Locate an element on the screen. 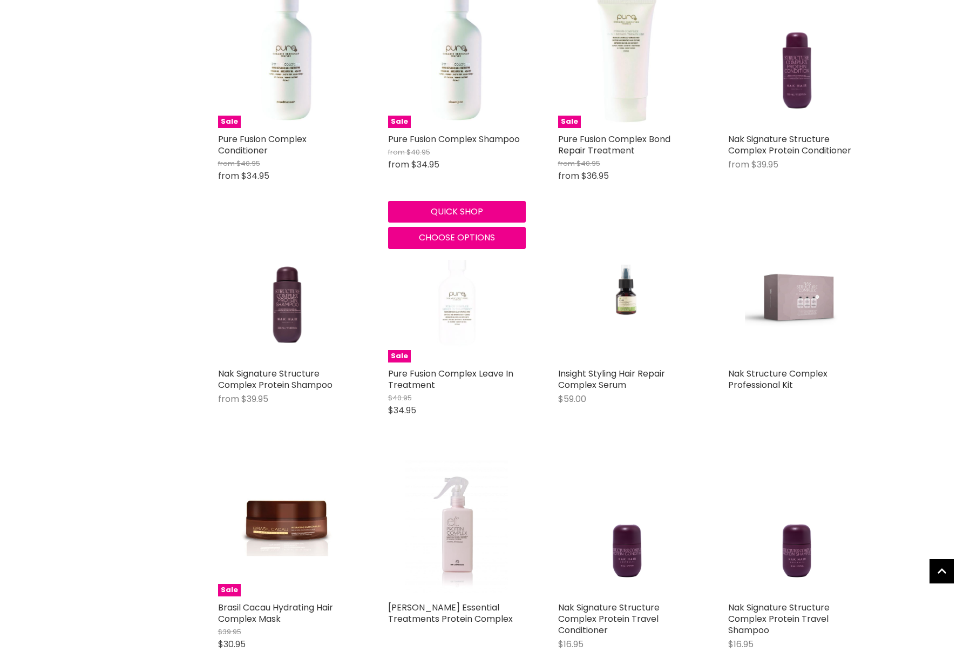 This screenshot has width=970, height=658. img: Nak Structure Complex Professional Kit is located at coordinates (796, 293).